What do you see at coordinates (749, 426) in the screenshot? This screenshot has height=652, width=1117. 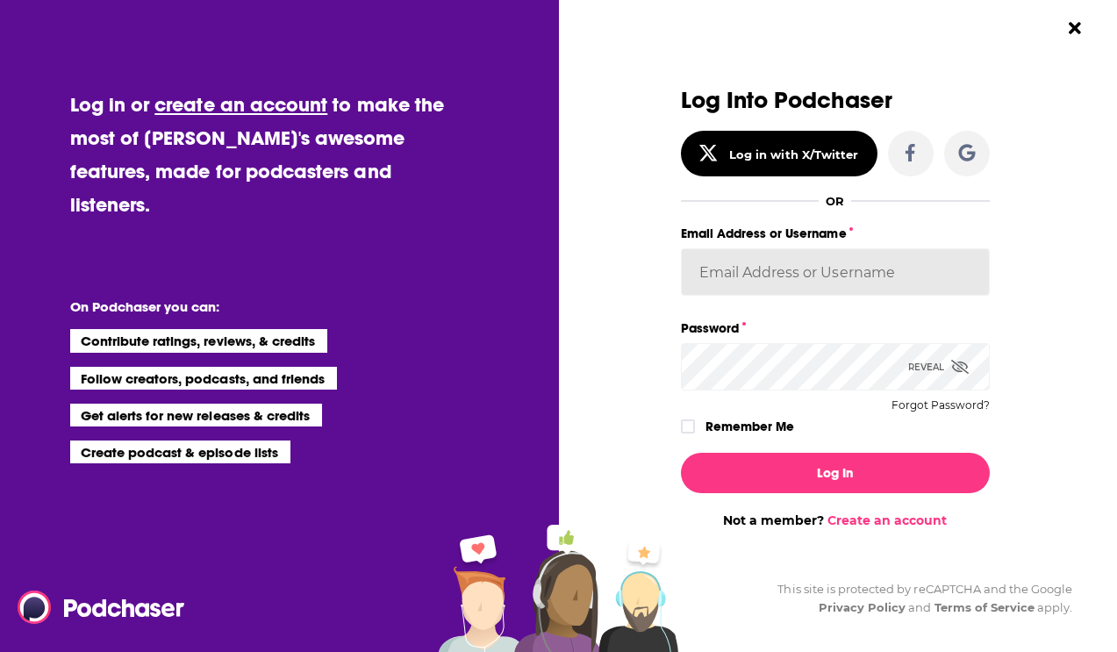 I see `label: Remember Me` at bounding box center [749, 426].